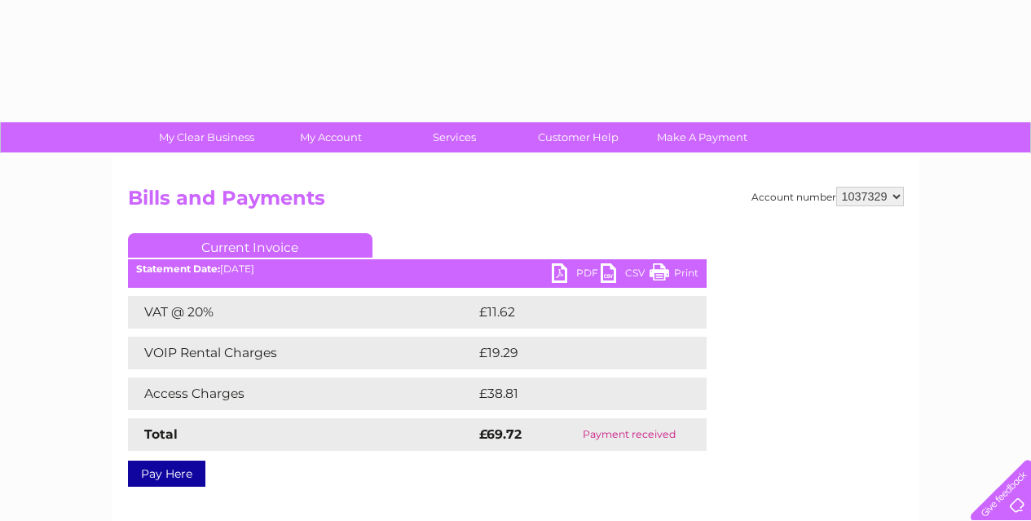  I want to click on td: £11.62, so click(573, 312).